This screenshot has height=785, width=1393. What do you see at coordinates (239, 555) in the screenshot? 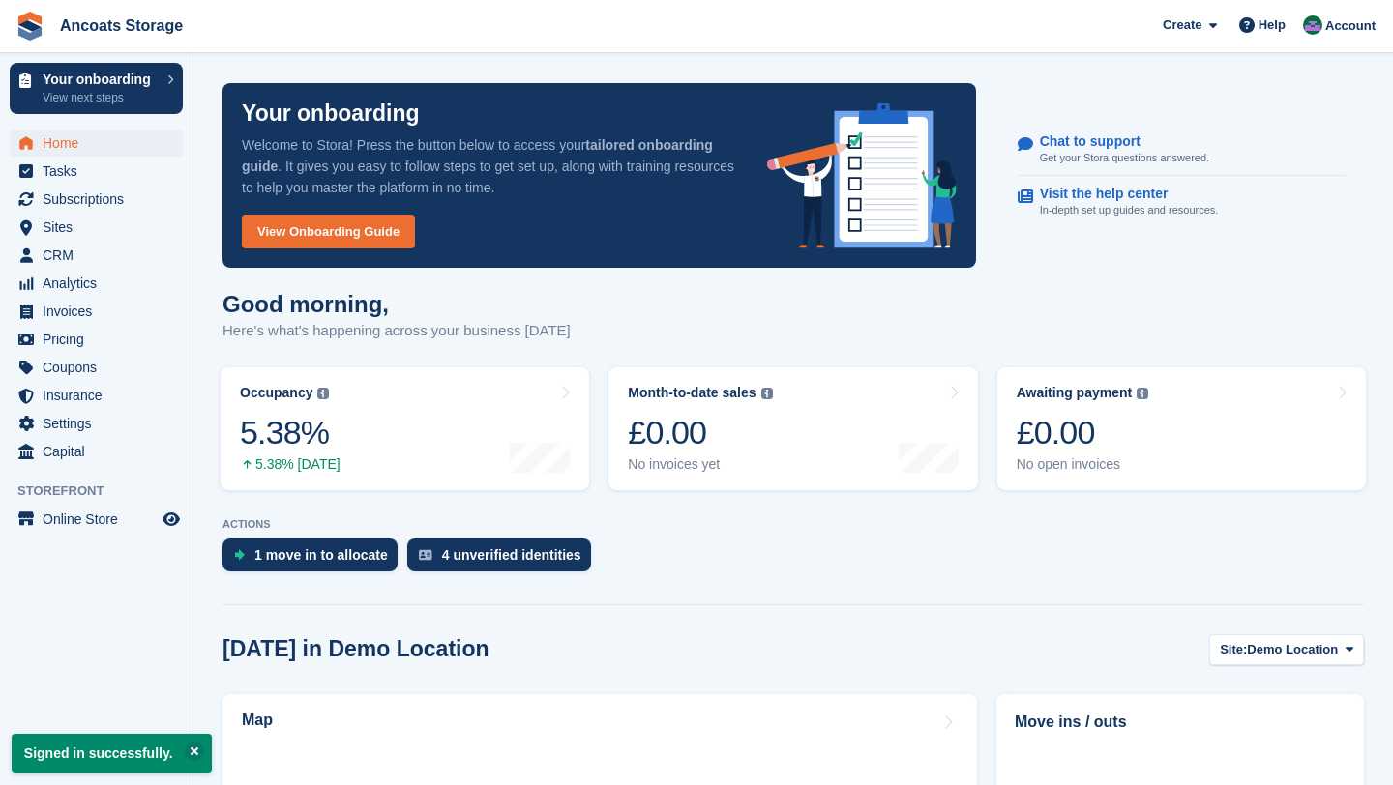
I see `img: move_ins_to_allocate_icon-fdf77a2bb77ea45bf5b3d319d69a93e2d87916cf1d5bf7949dd705db3b84f3ca.svg` at bounding box center [239, 555].